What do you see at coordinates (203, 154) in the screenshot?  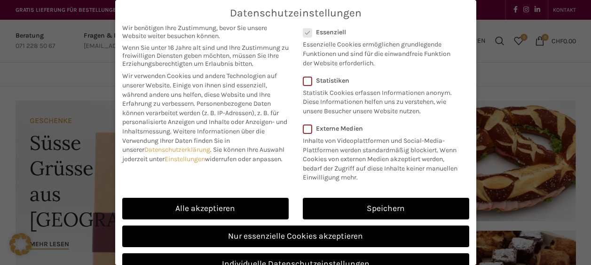 I see `span: Sie können Ihre Auswahl jederzeit unter widerrufen oder anpassen.` at bounding box center [203, 154].